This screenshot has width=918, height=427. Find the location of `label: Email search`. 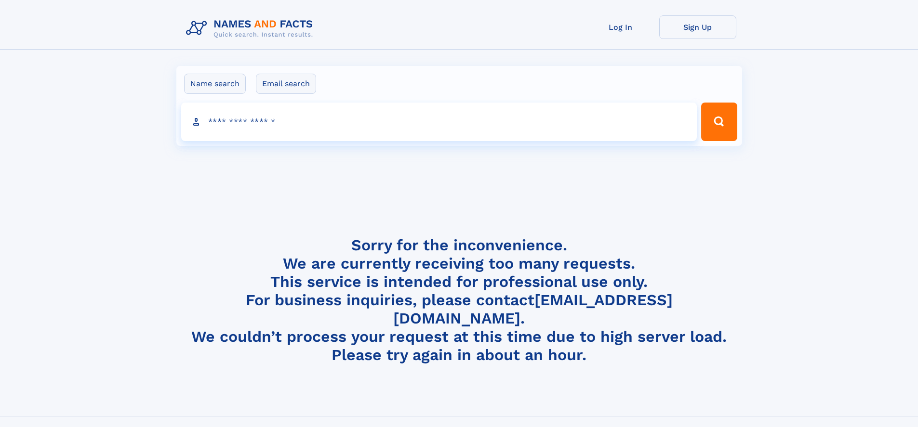

label: Email search is located at coordinates (286, 84).